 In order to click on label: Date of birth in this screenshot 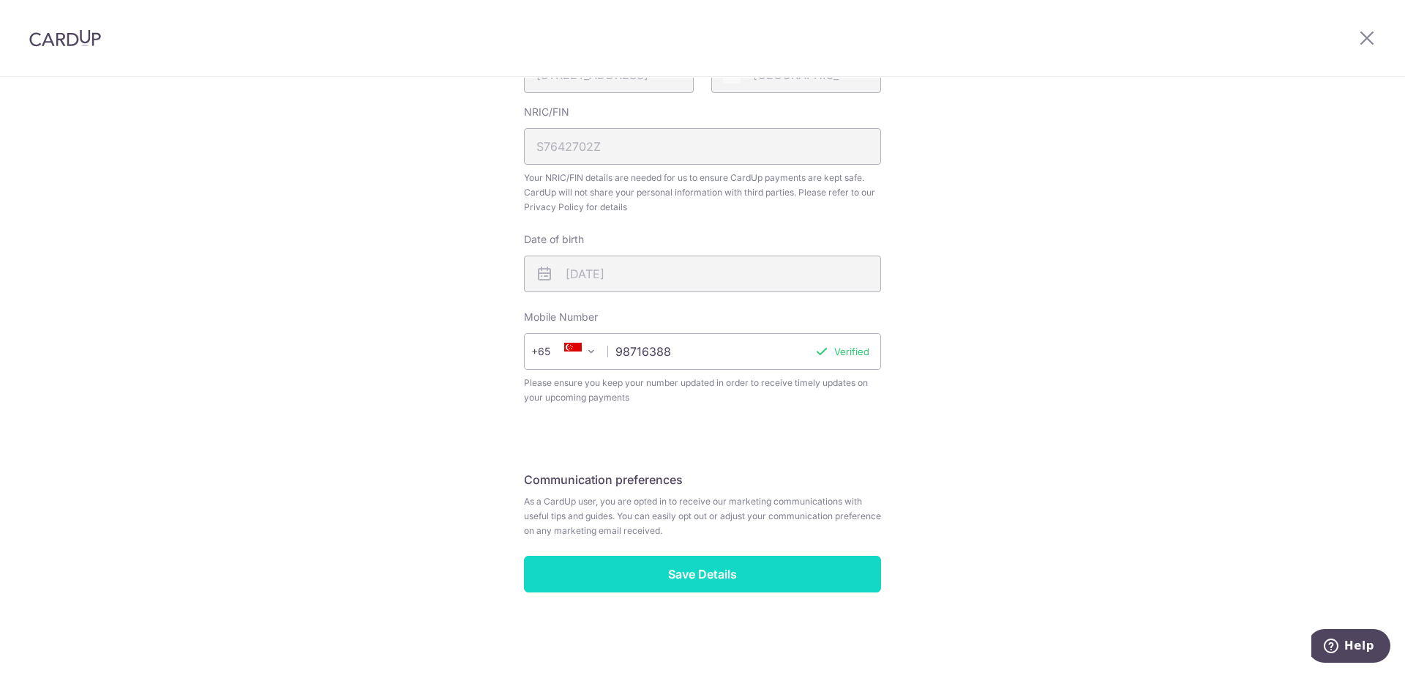, I will do `click(554, 239)`.